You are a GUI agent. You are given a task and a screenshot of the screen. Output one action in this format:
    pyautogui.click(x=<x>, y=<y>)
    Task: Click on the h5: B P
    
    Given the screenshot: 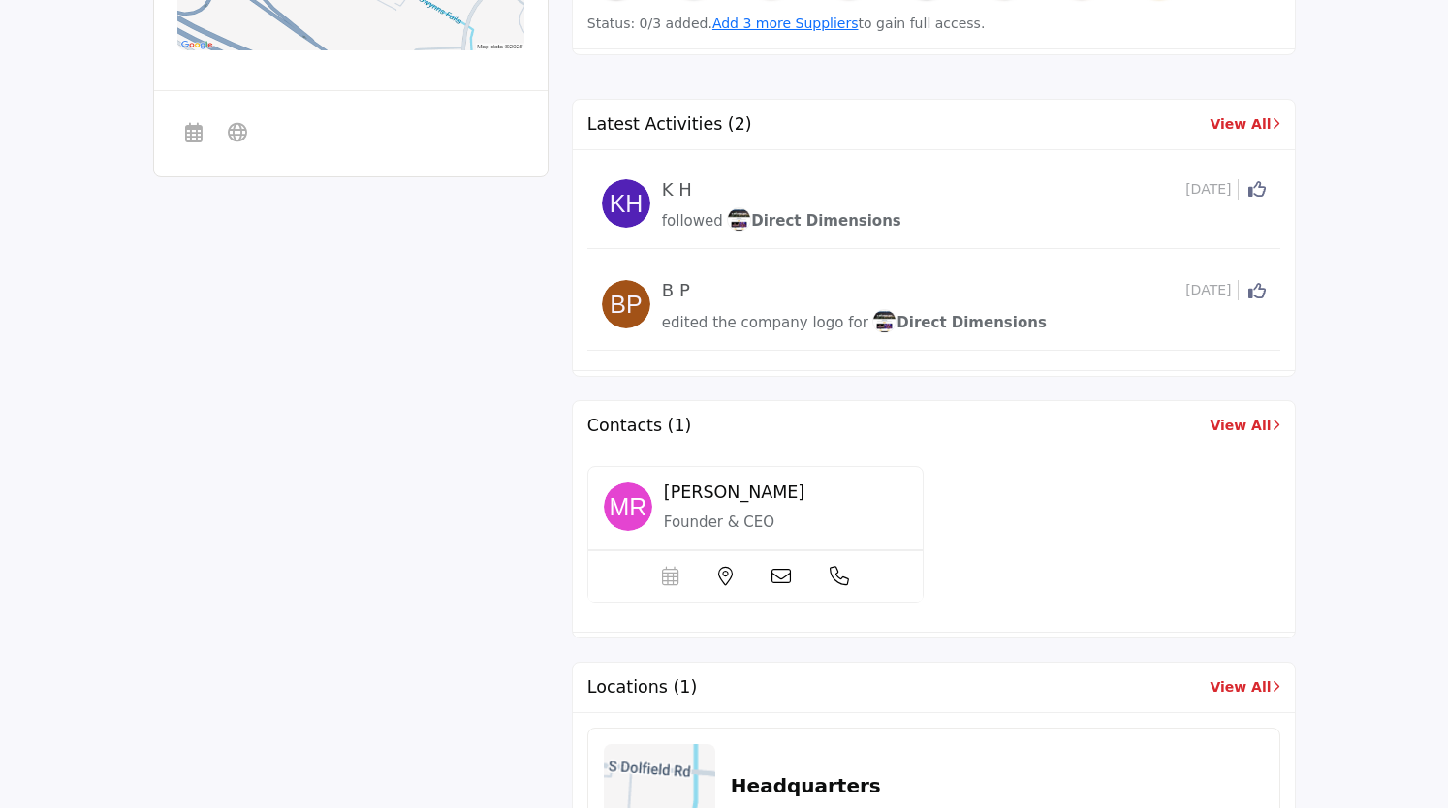 What is the action you would take?
    pyautogui.click(x=682, y=291)
    